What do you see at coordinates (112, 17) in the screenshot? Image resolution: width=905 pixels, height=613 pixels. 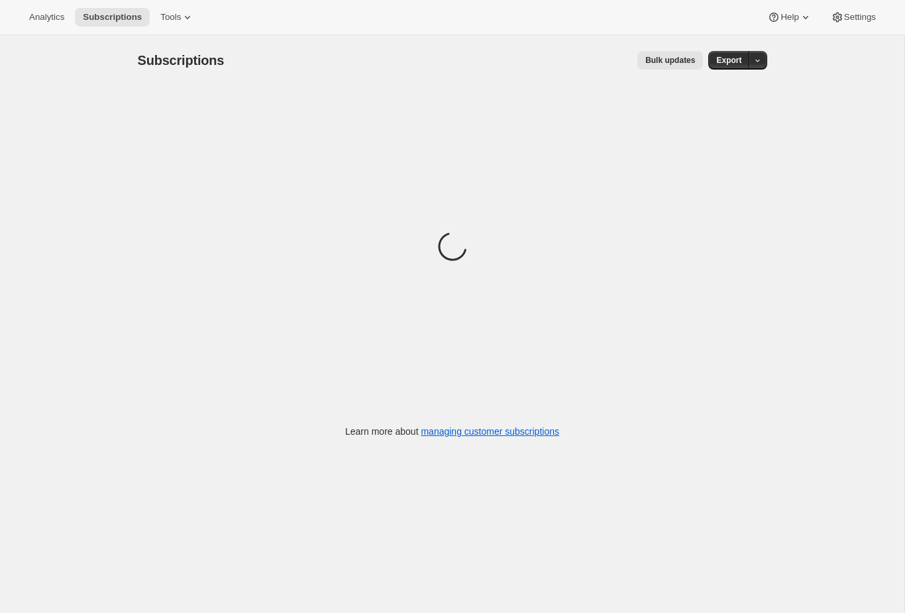 I see `button: Subscriptions` at bounding box center [112, 17].